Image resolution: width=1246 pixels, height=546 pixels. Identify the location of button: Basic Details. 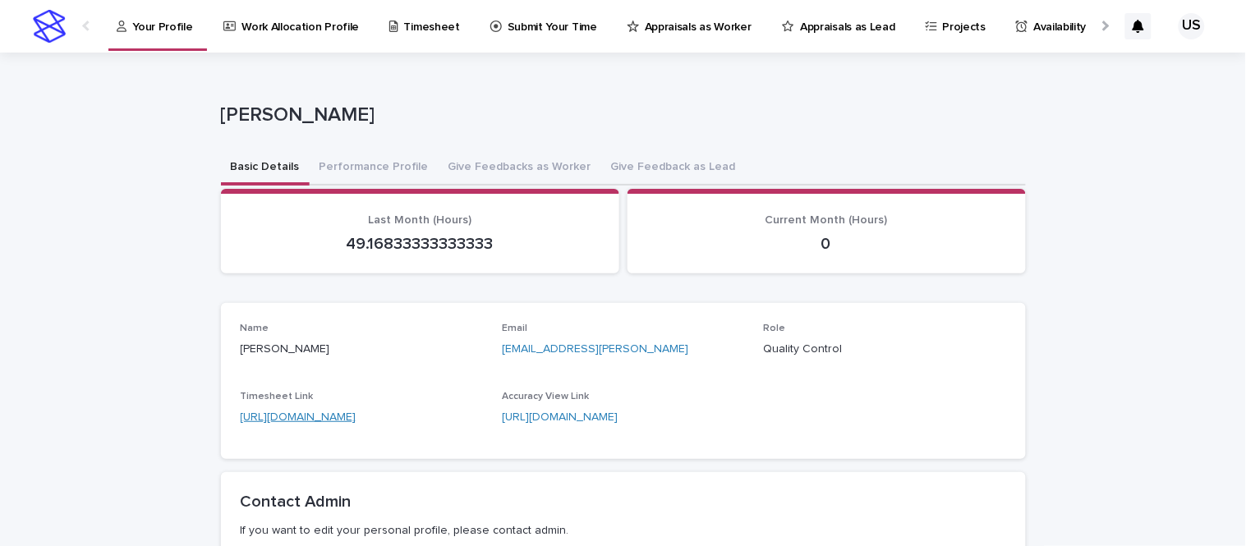
(265, 168).